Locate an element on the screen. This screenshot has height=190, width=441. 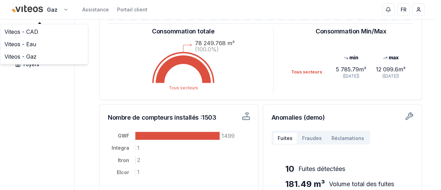
div: max is located at coordinates (391, 58).